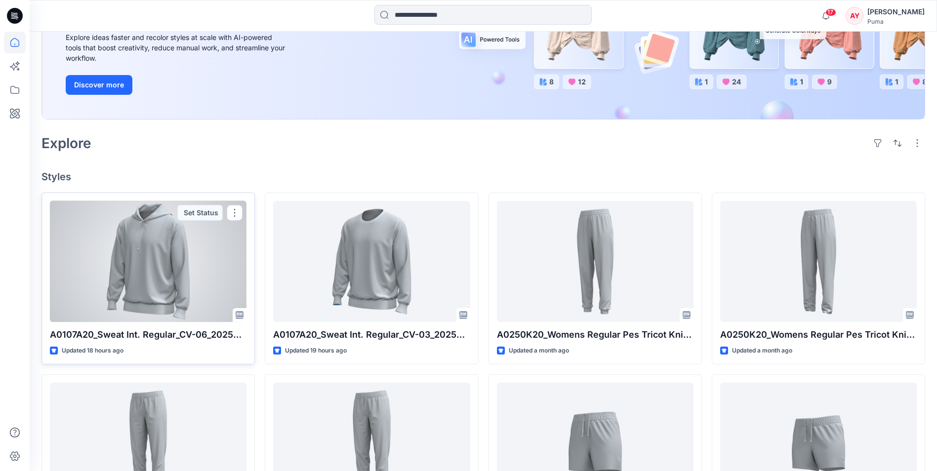  What do you see at coordinates (372, 261) in the screenshot?
I see `a: A0107A20_Sweat Int. Regular_CV-03_20250918` at bounding box center [372, 261].